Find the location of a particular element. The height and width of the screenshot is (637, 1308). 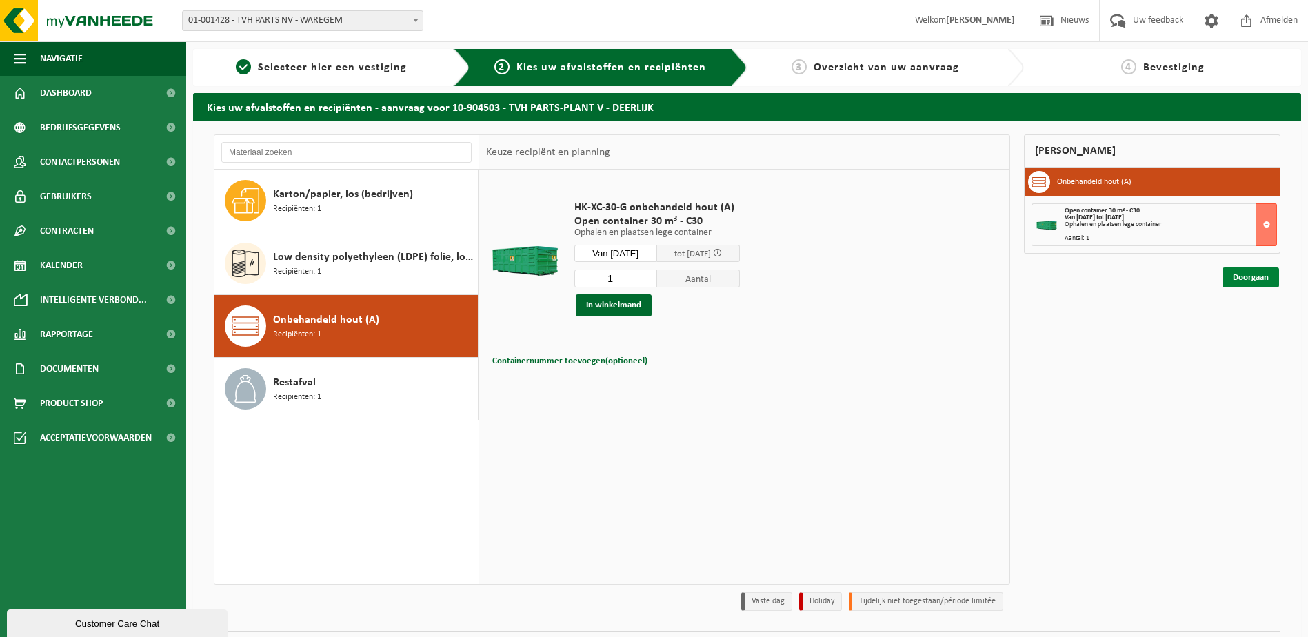

span: Contactpersonen is located at coordinates (80, 162).